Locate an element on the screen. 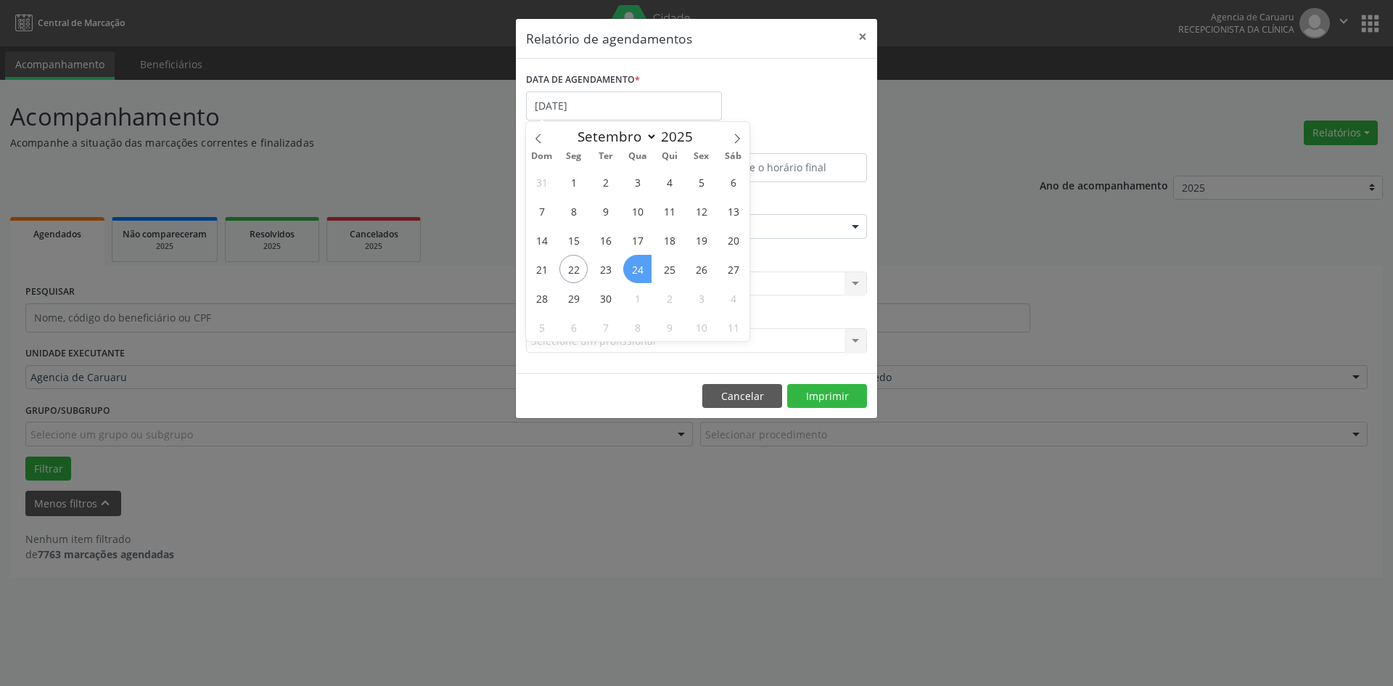  input: Year is located at coordinates (681, 136).